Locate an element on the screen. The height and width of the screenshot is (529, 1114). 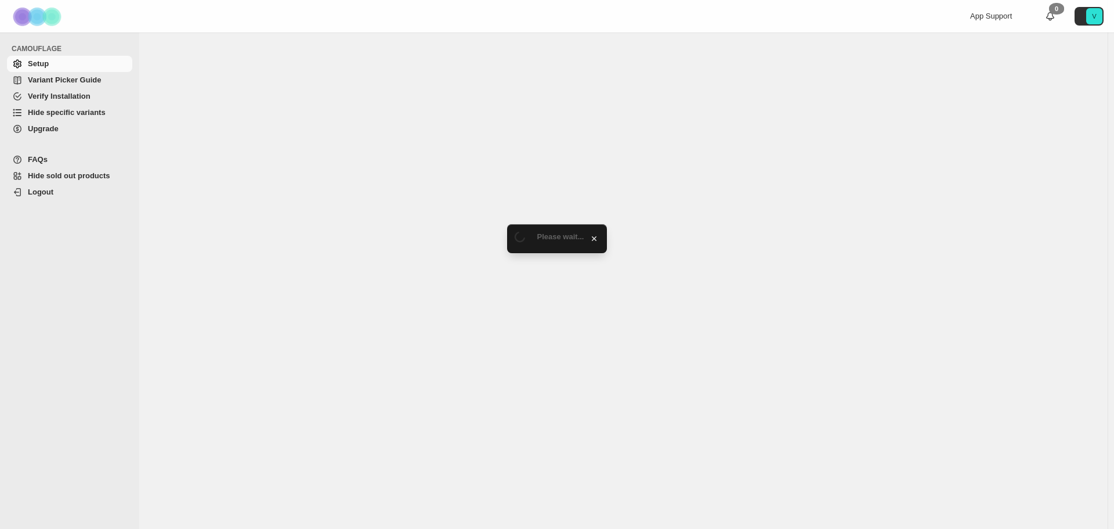
span: CAMOUFLAGE is located at coordinates (73, 49).